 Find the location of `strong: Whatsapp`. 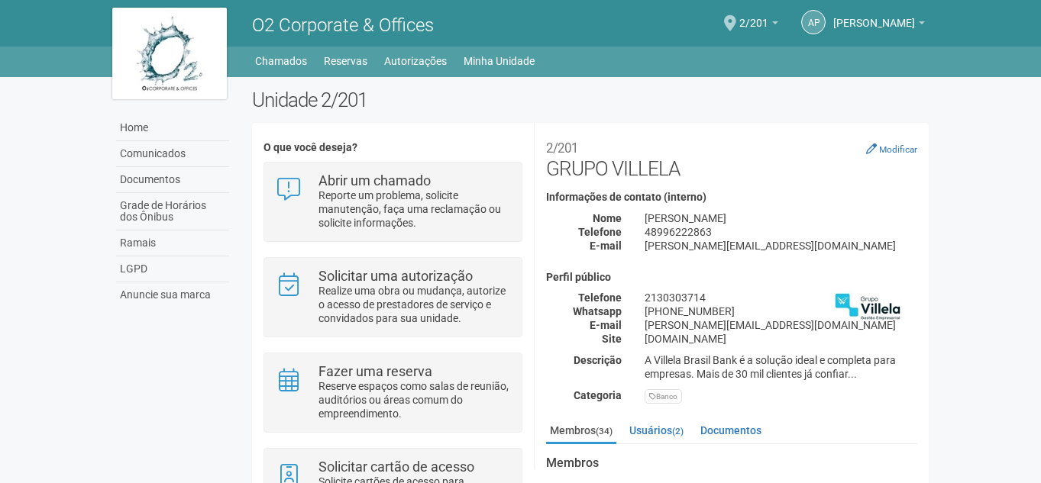

strong: Whatsapp is located at coordinates (597, 311).